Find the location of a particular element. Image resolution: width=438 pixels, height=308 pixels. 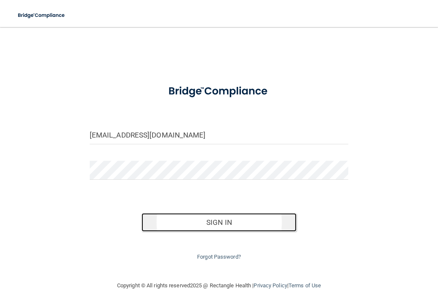

a: Terms of Use is located at coordinates (305, 285).